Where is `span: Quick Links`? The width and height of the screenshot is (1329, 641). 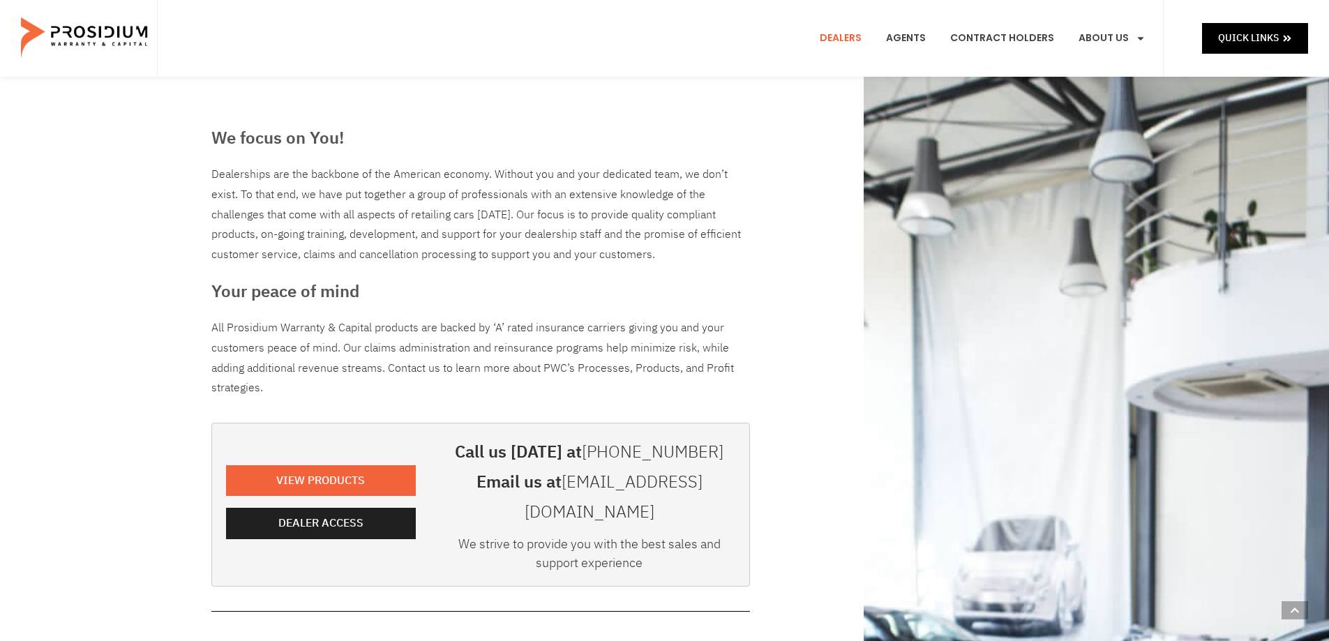 span: Quick Links is located at coordinates (1248, 38).